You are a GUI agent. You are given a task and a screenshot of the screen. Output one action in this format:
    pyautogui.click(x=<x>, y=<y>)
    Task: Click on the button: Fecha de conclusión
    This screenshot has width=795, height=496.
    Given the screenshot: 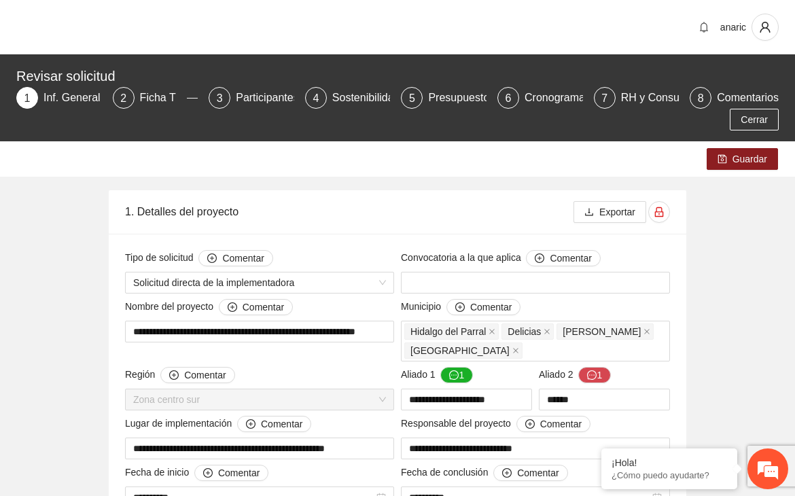 What is the action you would take?
    pyautogui.click(x=530, y=473)
    